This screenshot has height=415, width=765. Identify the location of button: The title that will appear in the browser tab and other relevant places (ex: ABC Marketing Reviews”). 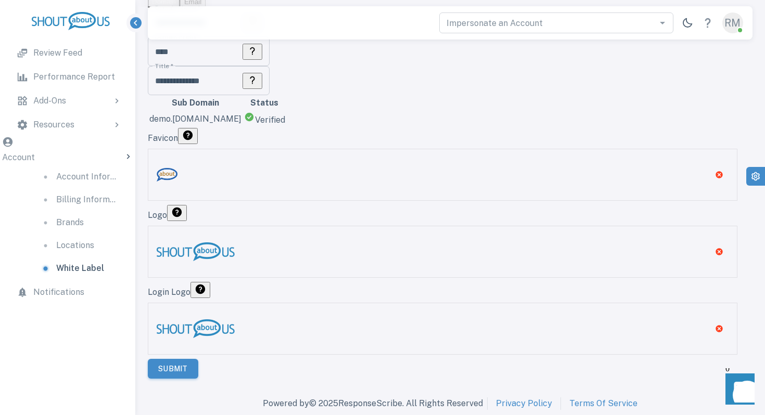
(253, 81).